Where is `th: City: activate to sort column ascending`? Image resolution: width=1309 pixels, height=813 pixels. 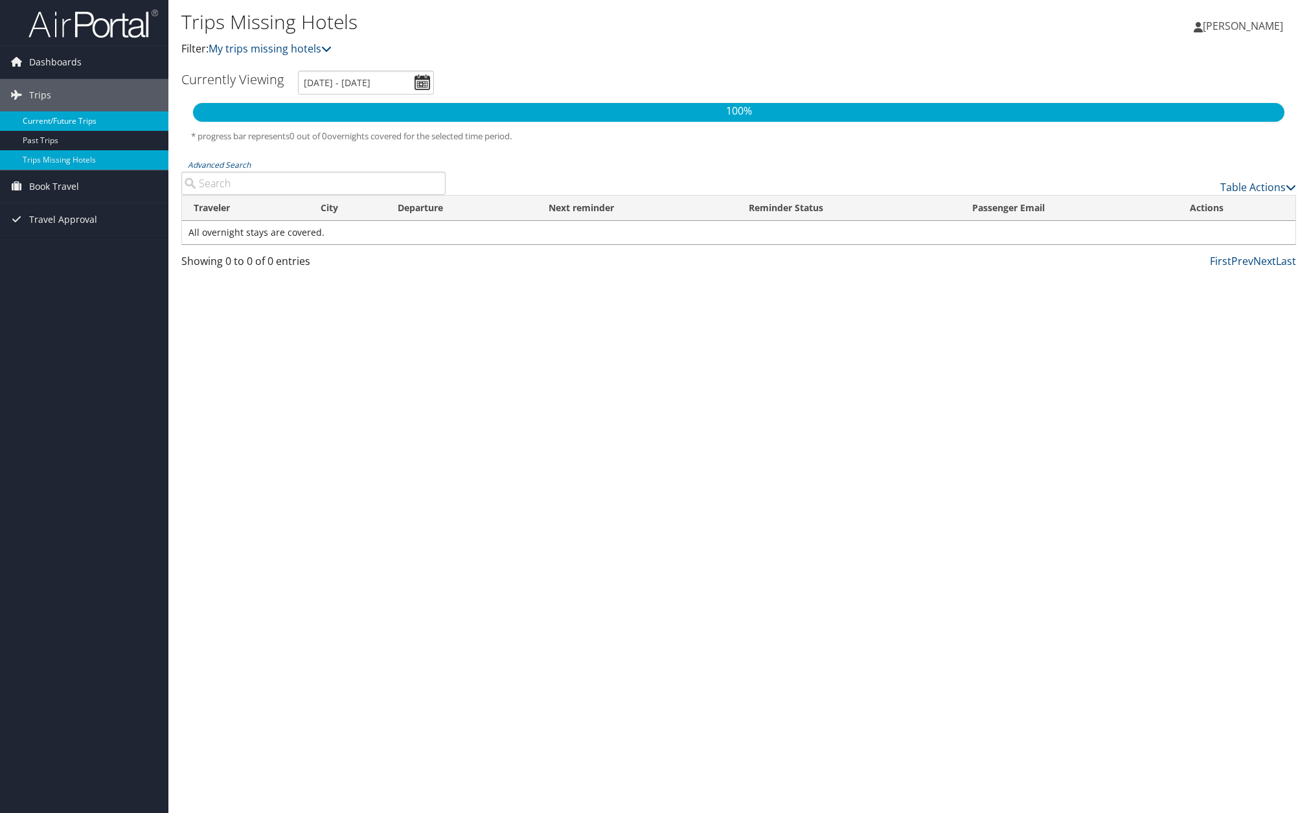
th: City: activate to sort column ascending is located at coordinates (347, 208).